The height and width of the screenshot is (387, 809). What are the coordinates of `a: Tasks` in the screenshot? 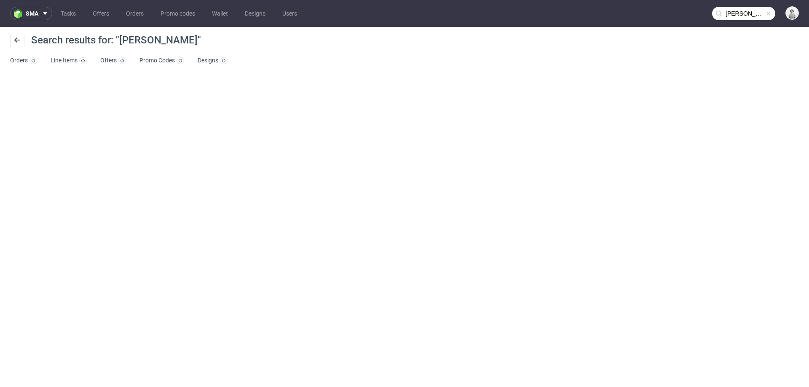 It's located at (68, 13).